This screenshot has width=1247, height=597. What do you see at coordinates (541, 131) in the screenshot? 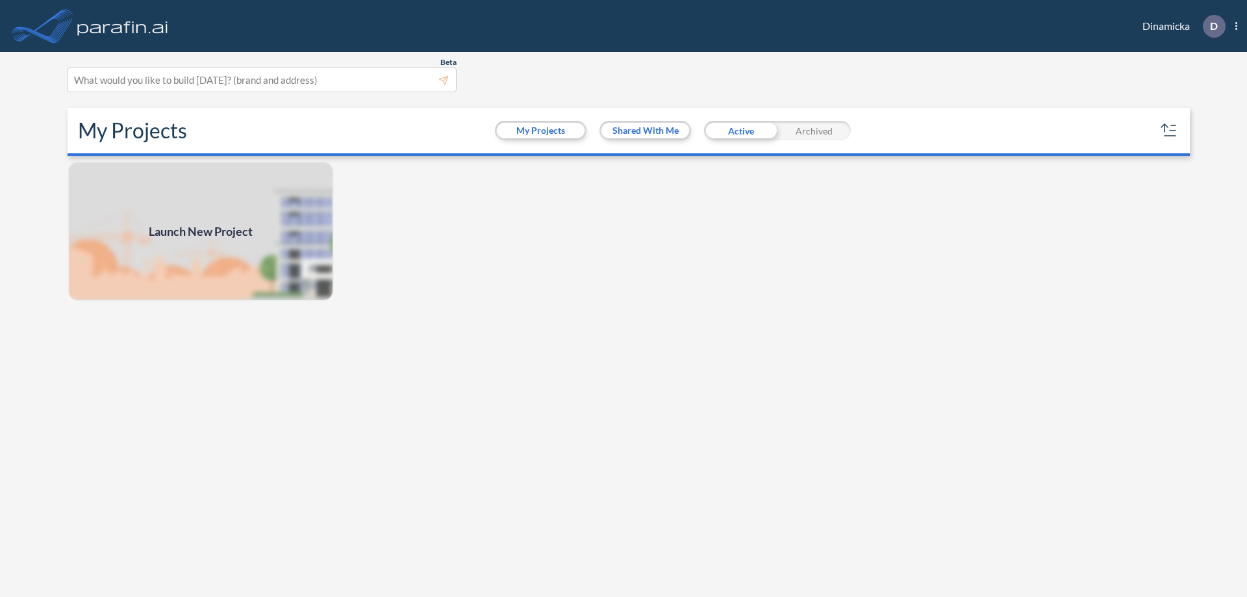
I see `button: My Projects` at bounding box center [541, 131].